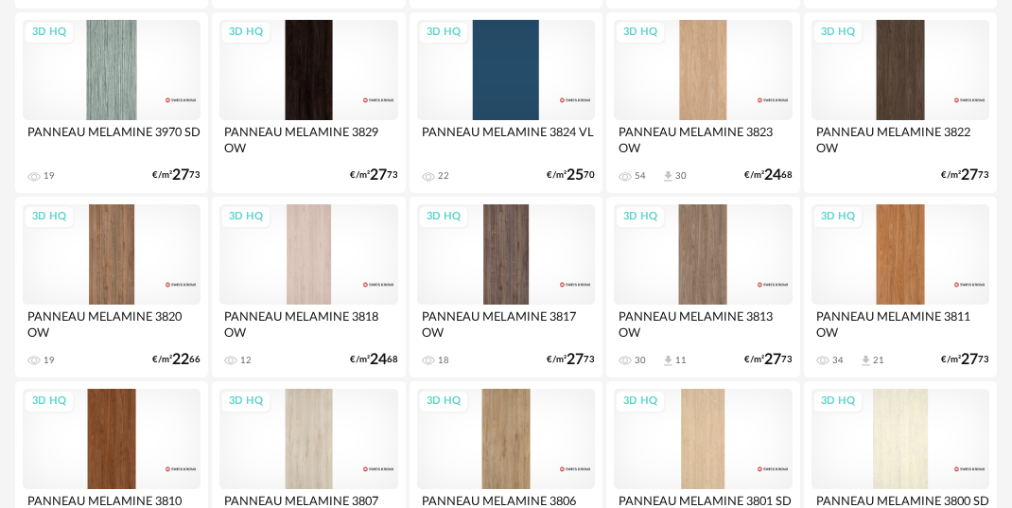 The height and width of the screenshot is (508, 1012). What do you see at coordinates (506, 139) in the screenshot?
I see `div: PANNEAU MELAMINE 3824 VL` at bounding box center [506, 139].